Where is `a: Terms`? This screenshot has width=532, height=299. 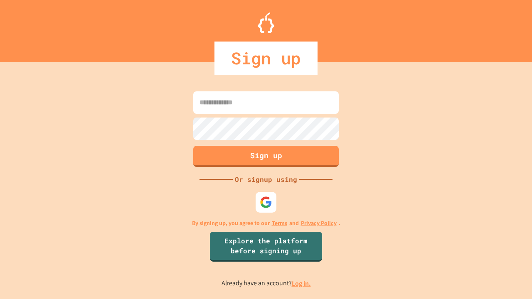
a: Terms is located at coordinates (279, 223).